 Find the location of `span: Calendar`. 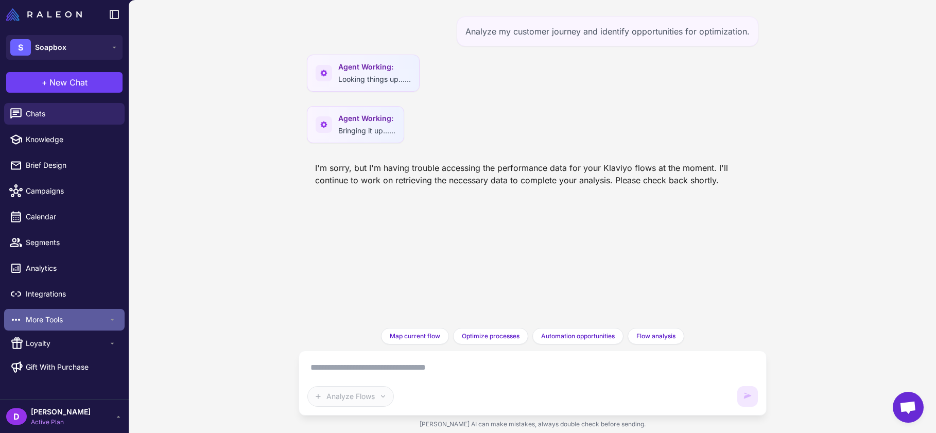

span: Calendar is located at coordinates (71, 217).